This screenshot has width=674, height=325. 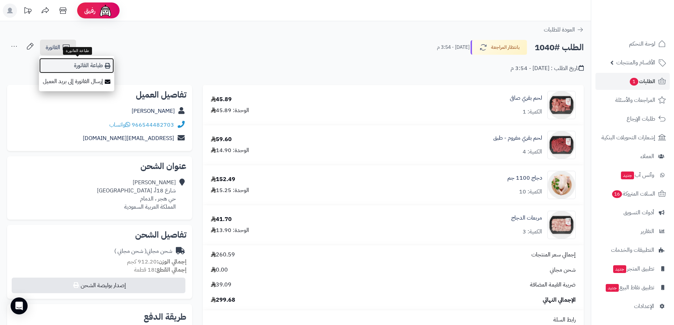 What do you see at coordinates (53, 47) in the screenshot?
I see `span: الفاتورة` at bounding box center [53, 47].